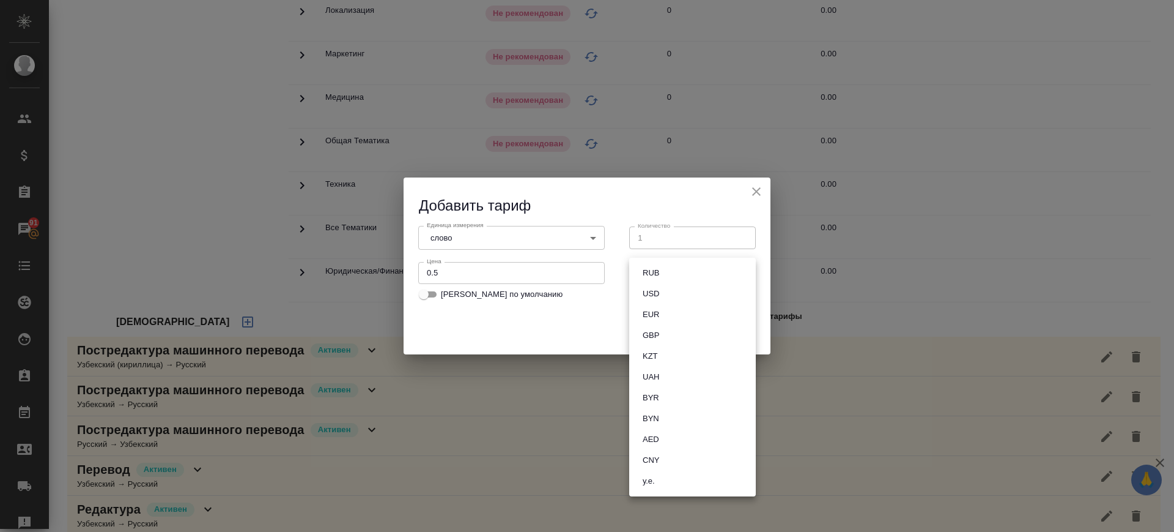 Image resolution: width=1174 pixels, height=532 pixels. What do you see at coordinates (651, 314) in the screenshot?
I see `button: EUR` at bounding box center [651, 314].